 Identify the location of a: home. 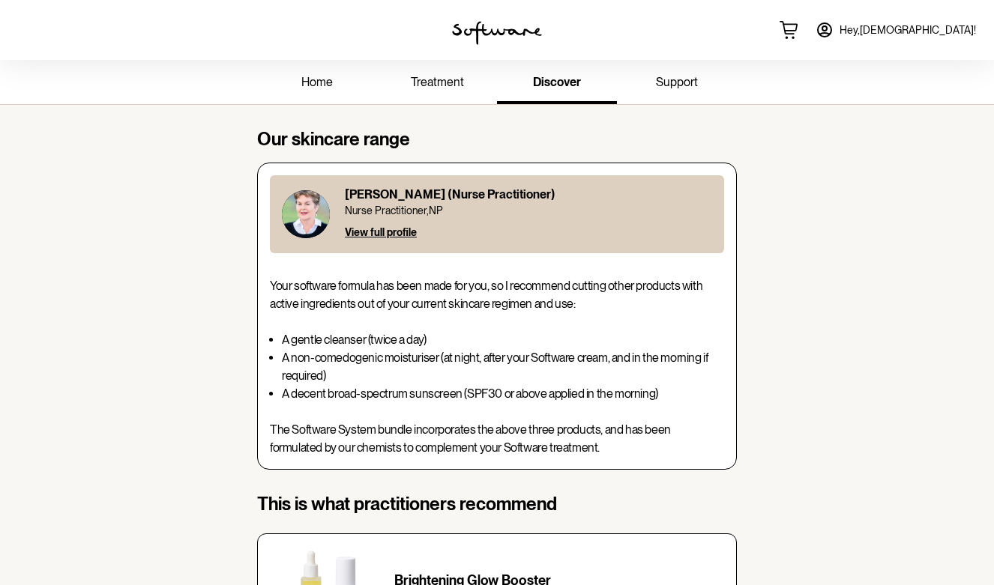
(317, 83).